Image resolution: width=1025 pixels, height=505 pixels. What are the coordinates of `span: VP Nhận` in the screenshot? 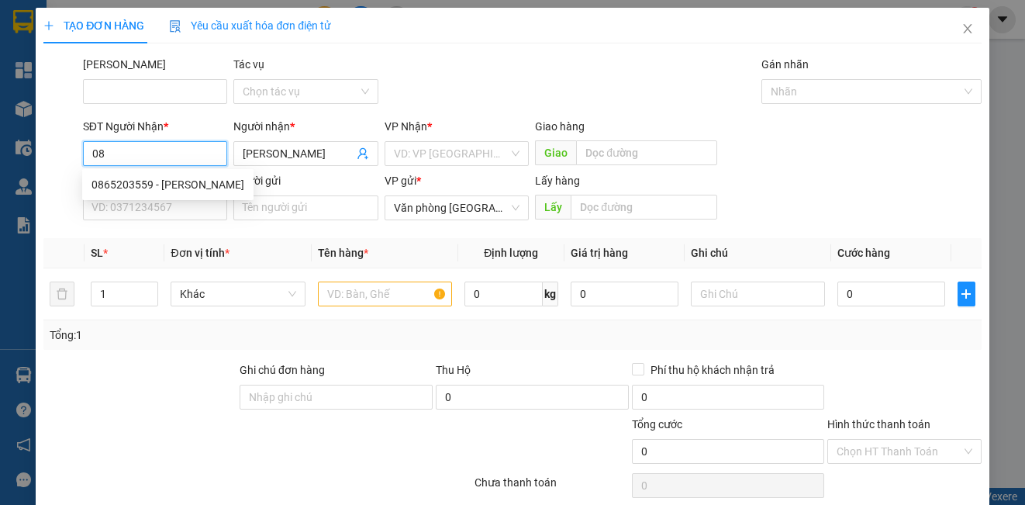 It's located at (405, 126).